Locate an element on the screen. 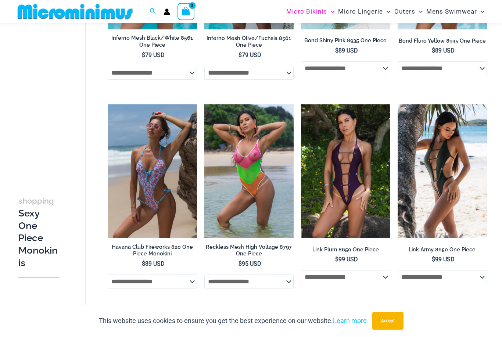  a: Learn more is located at coordinates (350, 321).